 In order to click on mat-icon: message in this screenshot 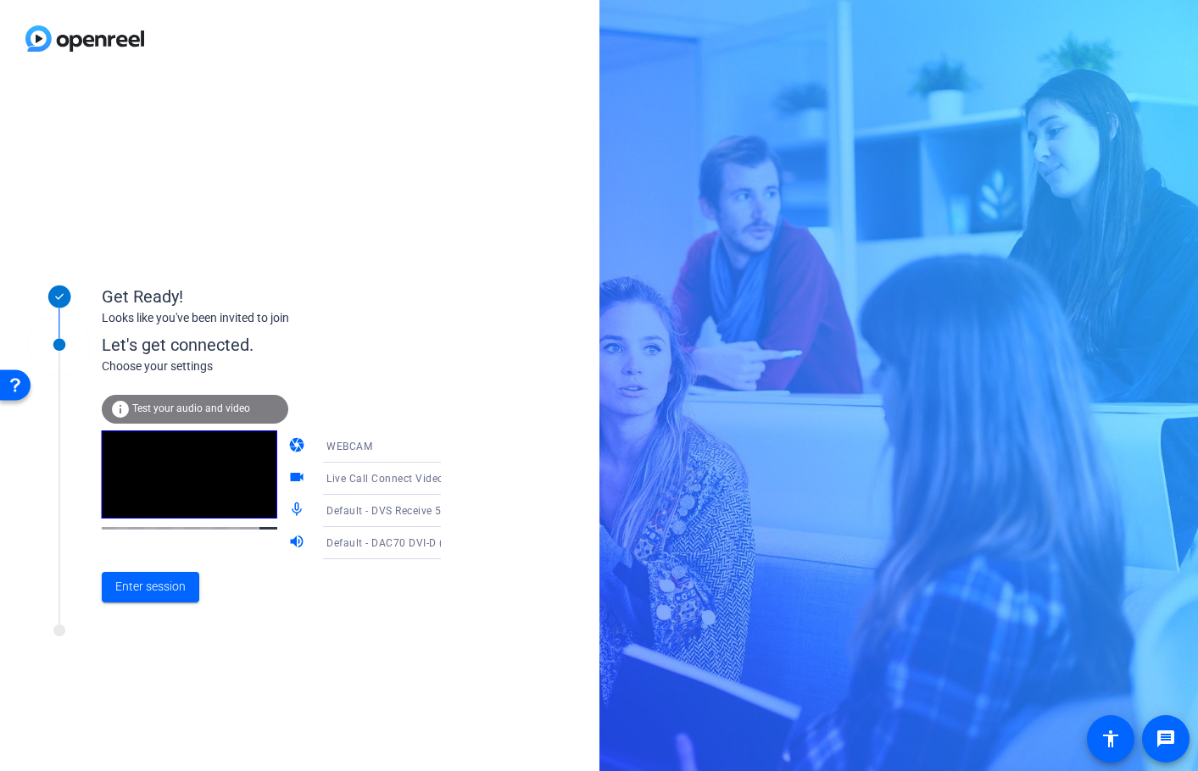, I will do `click(1165, 739)`.